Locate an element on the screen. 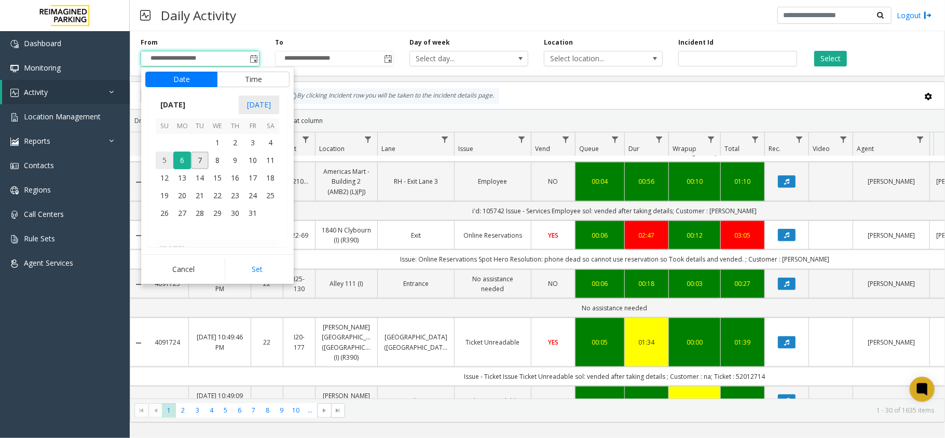 Image resolution: width=945 pixels, height=438 pixels. img: pageIcon is located at coordinates (145, 15).